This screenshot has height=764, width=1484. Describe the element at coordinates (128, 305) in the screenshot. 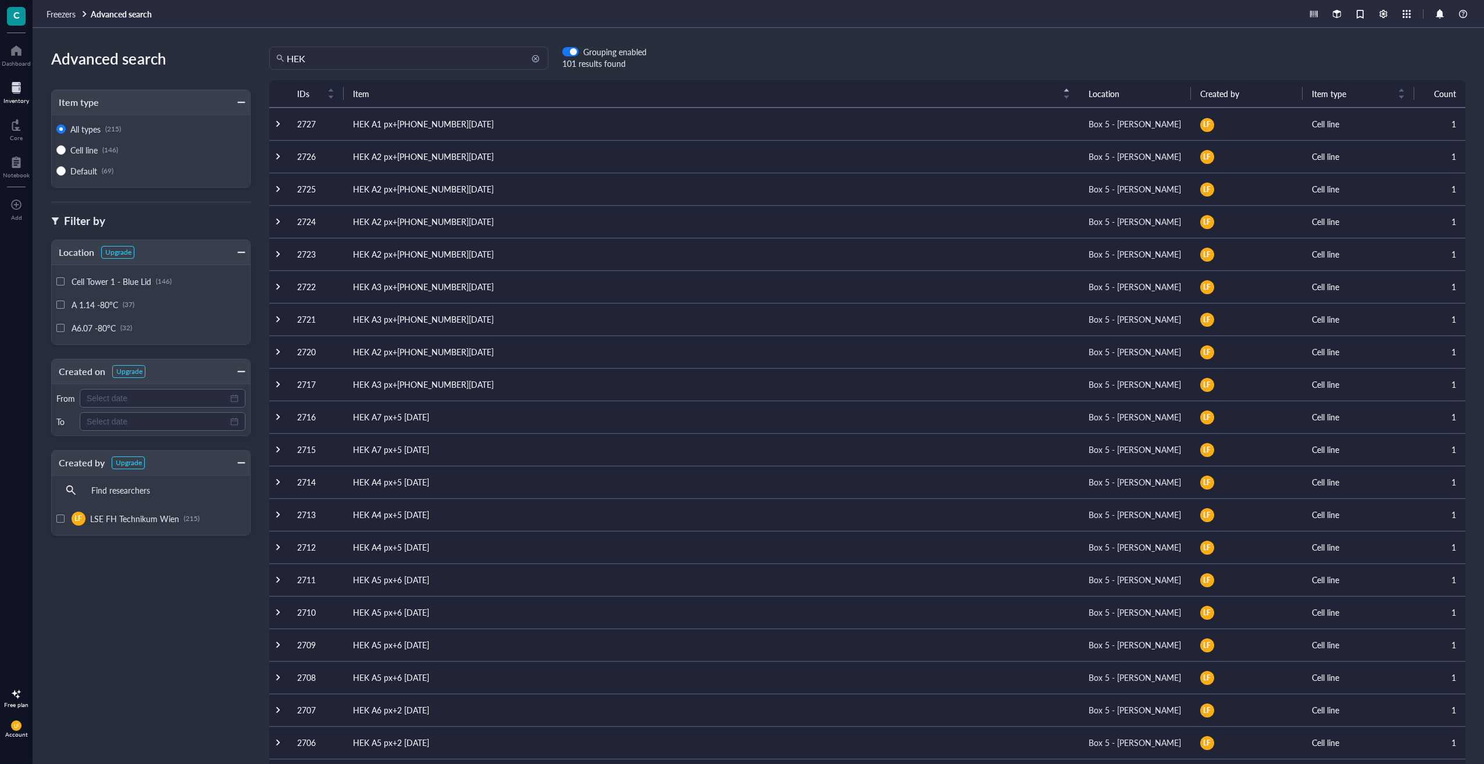

I see `div: (37)` at that location.